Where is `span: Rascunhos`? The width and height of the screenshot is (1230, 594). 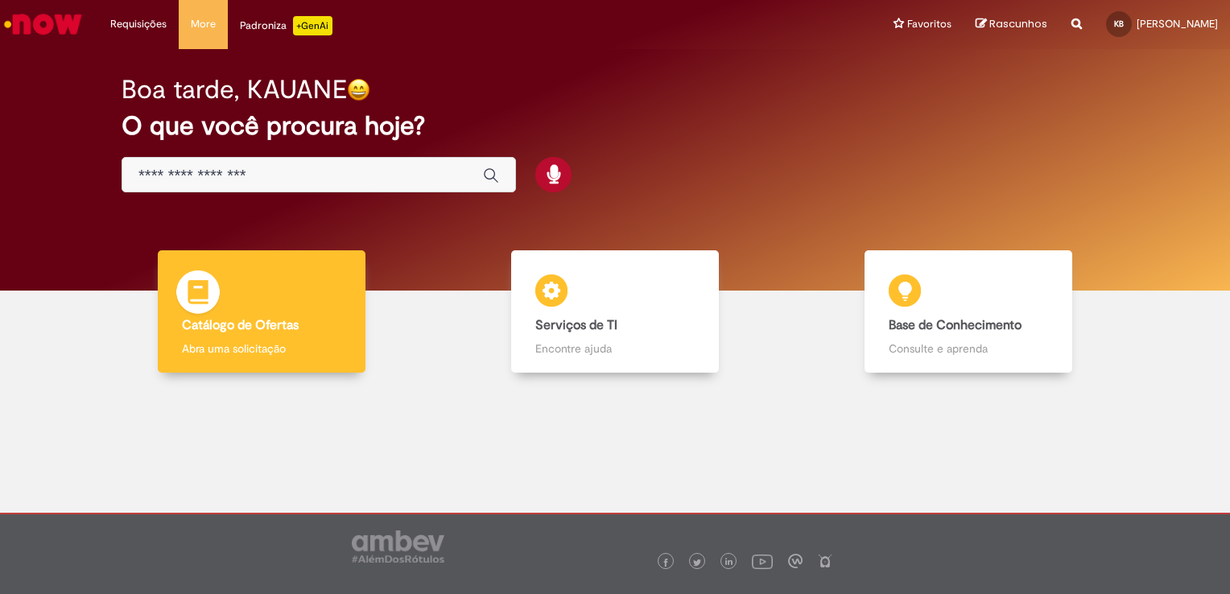
span: Rascunhos is located at coordinates (1018, 23).